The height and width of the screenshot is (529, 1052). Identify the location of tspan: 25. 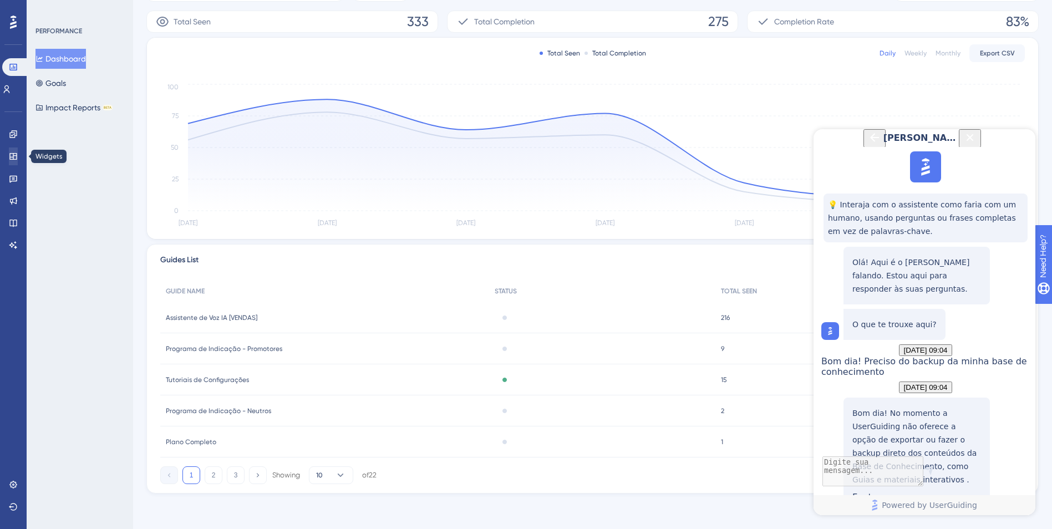
(175, 179).